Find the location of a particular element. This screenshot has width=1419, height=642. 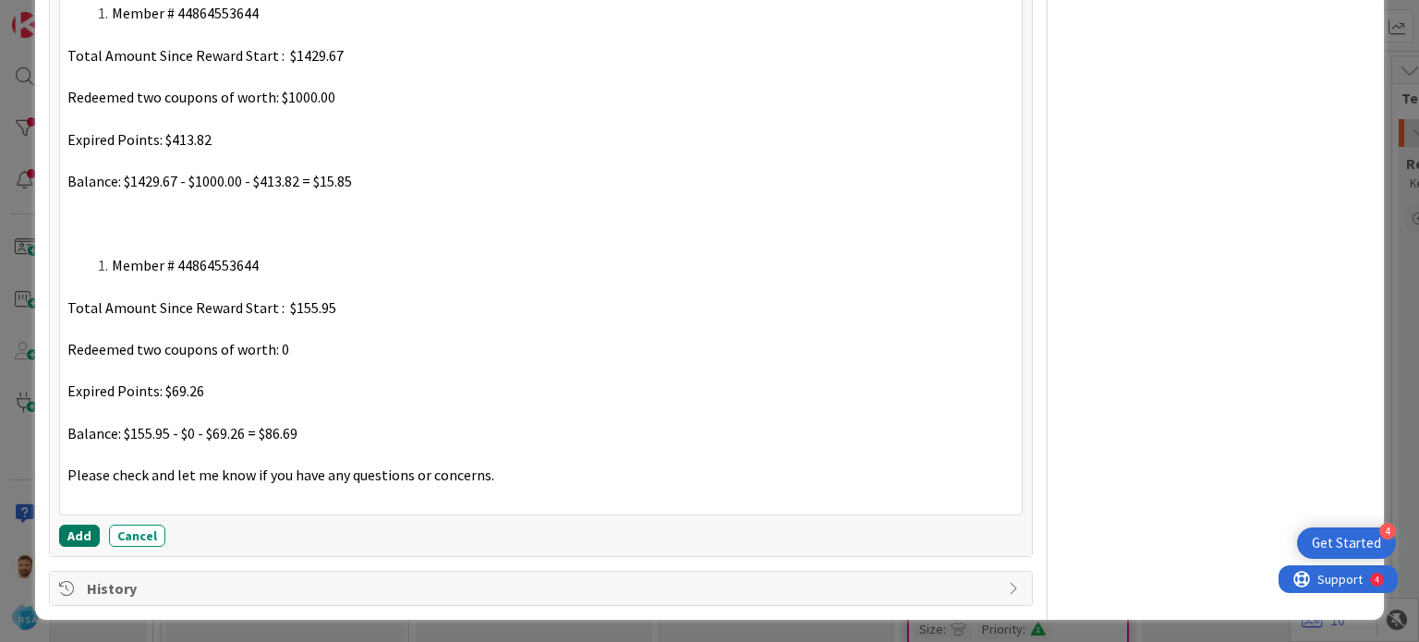

span: Redeemed two coupons of worth: $1000.00 is located at coordinates (201, 97).